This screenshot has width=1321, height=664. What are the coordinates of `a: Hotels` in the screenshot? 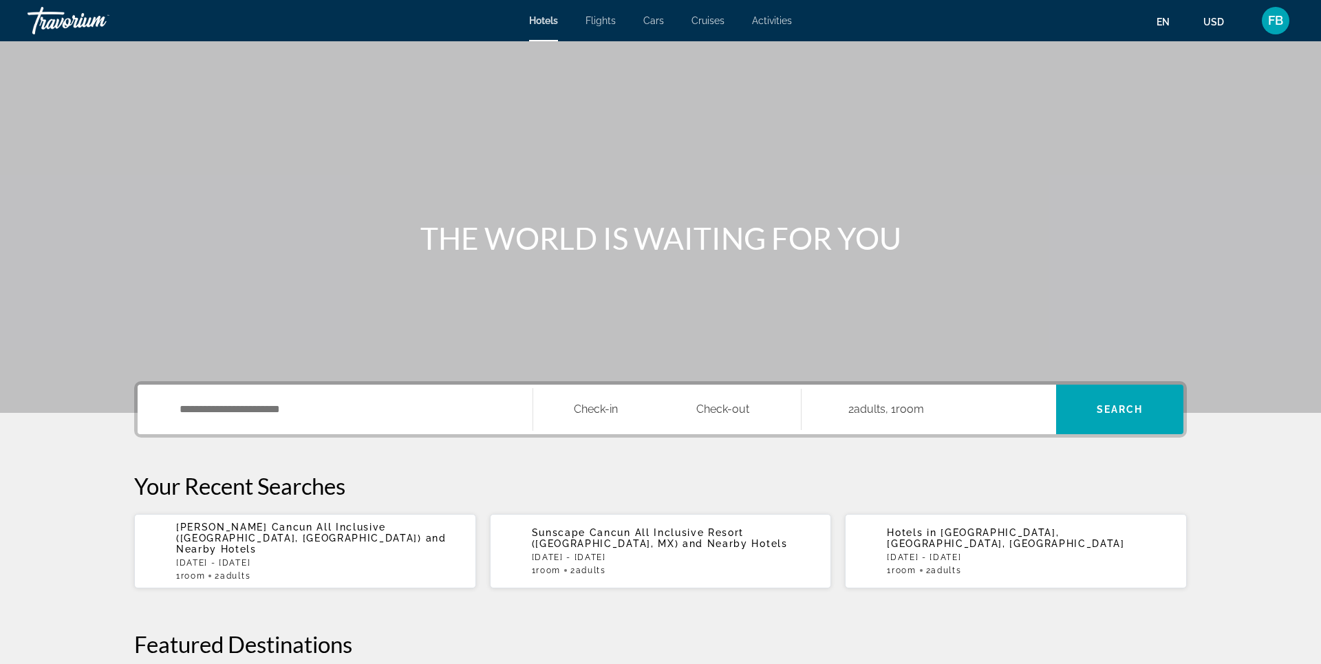 It's located at (544, 21).